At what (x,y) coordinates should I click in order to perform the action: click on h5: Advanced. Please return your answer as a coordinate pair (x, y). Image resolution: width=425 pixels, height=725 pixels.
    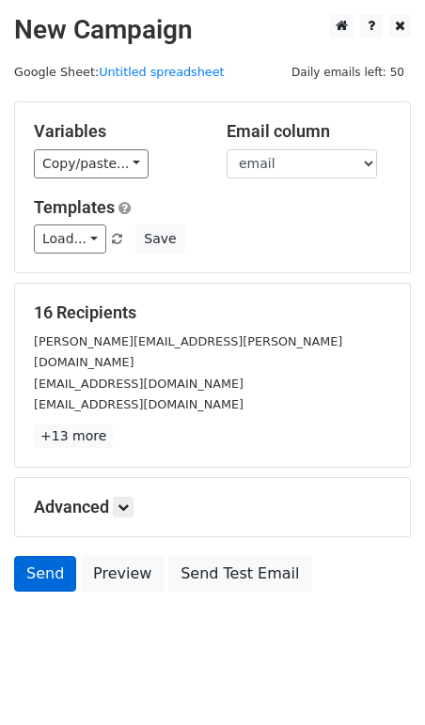
    Looking at the image, I should click on (212, 507).